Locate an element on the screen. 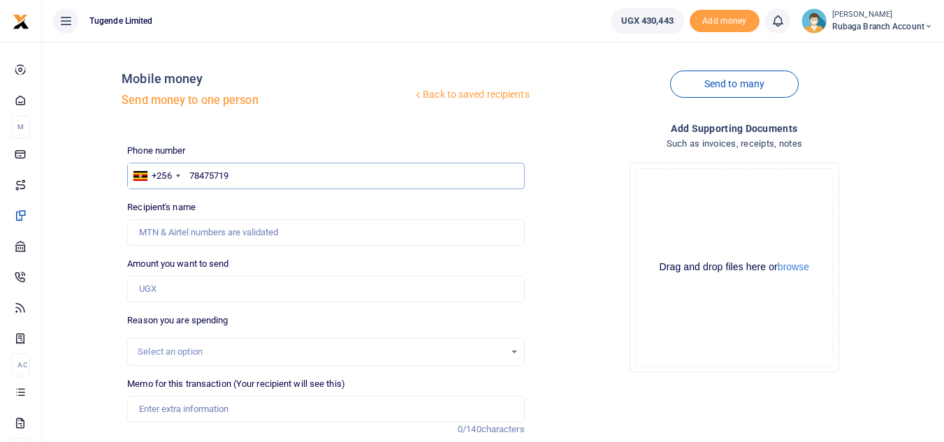 This screenshot has width=944, height=442. a: logo-small logo-large logo-large is located at coordinates (21, 20).